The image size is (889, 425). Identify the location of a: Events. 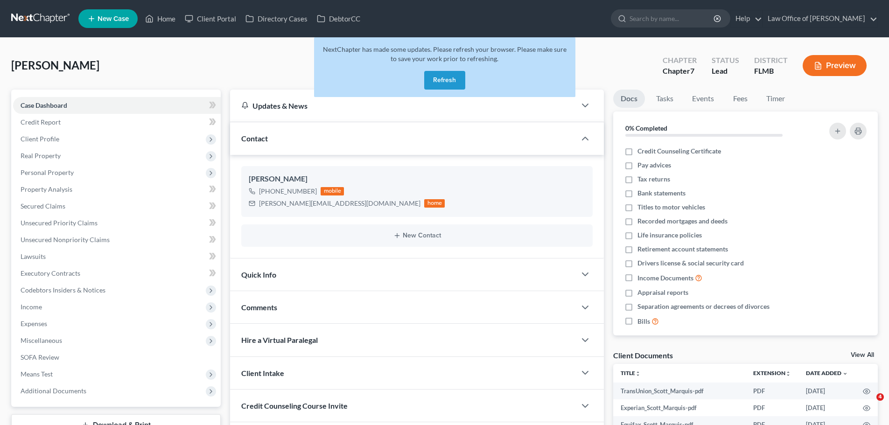
(703, 99).